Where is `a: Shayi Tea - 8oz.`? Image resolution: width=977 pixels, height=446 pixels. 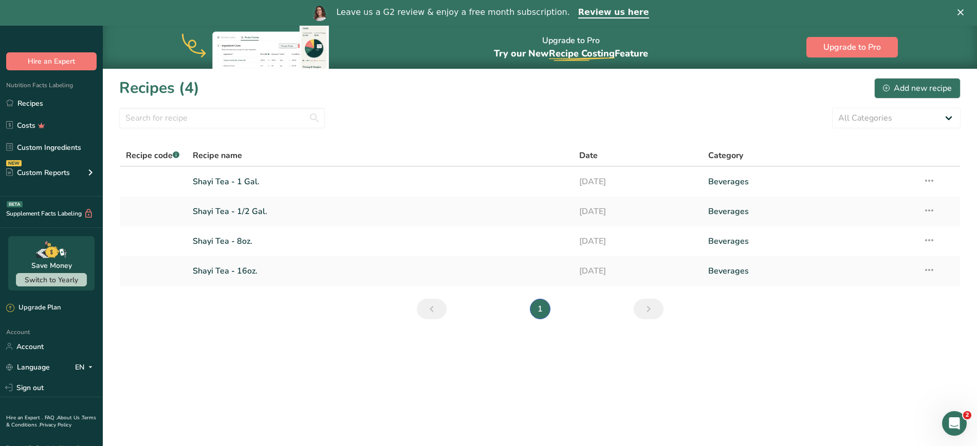
a: Shayi Tea - 8oz. is located at coordinates (380, 241).